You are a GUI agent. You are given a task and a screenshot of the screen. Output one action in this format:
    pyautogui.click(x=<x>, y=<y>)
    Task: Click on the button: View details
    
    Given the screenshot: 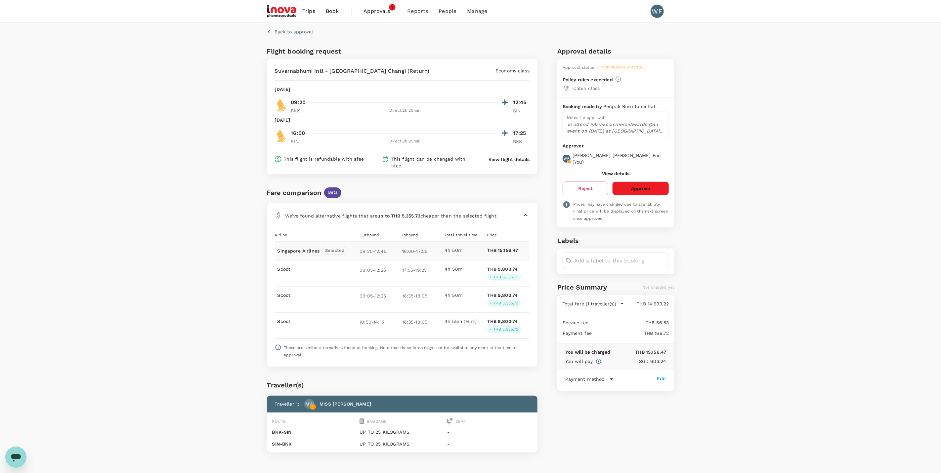 What is the action you would take?
    pyautogui.click(x=616, y=174)
    